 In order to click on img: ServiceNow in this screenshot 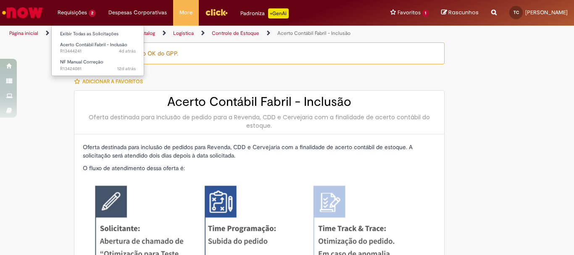, I will do `click(22, 13)`.